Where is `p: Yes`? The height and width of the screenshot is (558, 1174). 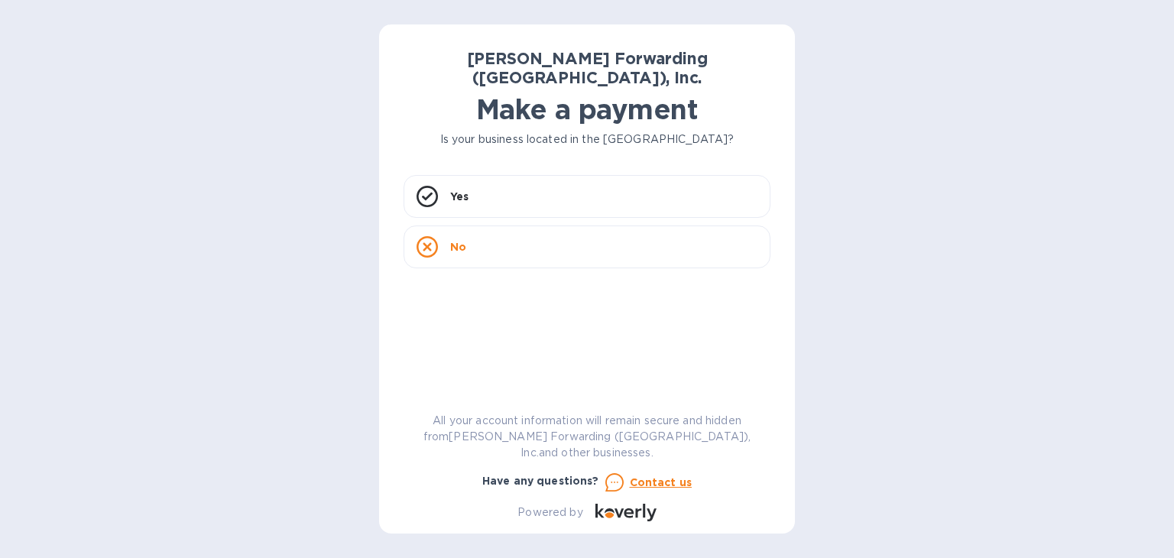
p: Yes is located at coordinates (459, 196).